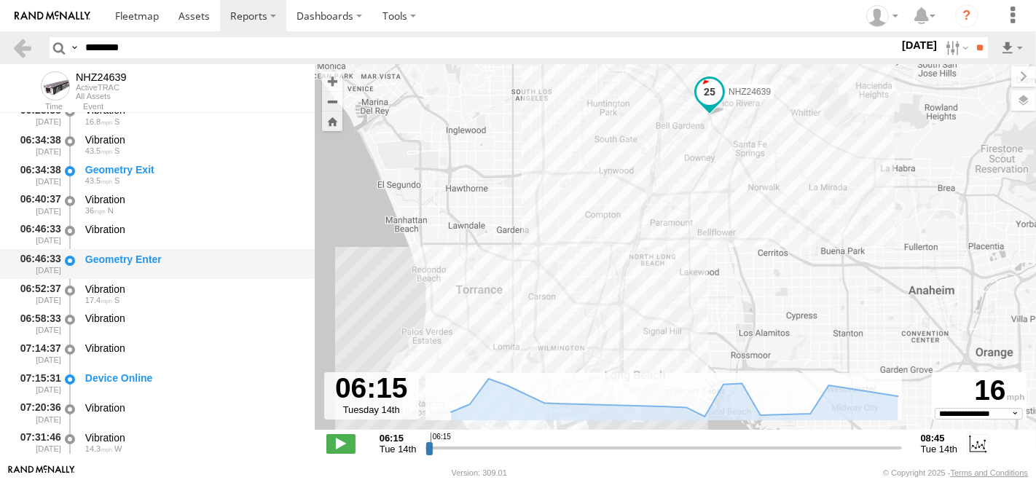  What do you see at coordinates (193, 170) in the screenshot?
I see `div: Geometry Exit` at bounding box center [193, 170].